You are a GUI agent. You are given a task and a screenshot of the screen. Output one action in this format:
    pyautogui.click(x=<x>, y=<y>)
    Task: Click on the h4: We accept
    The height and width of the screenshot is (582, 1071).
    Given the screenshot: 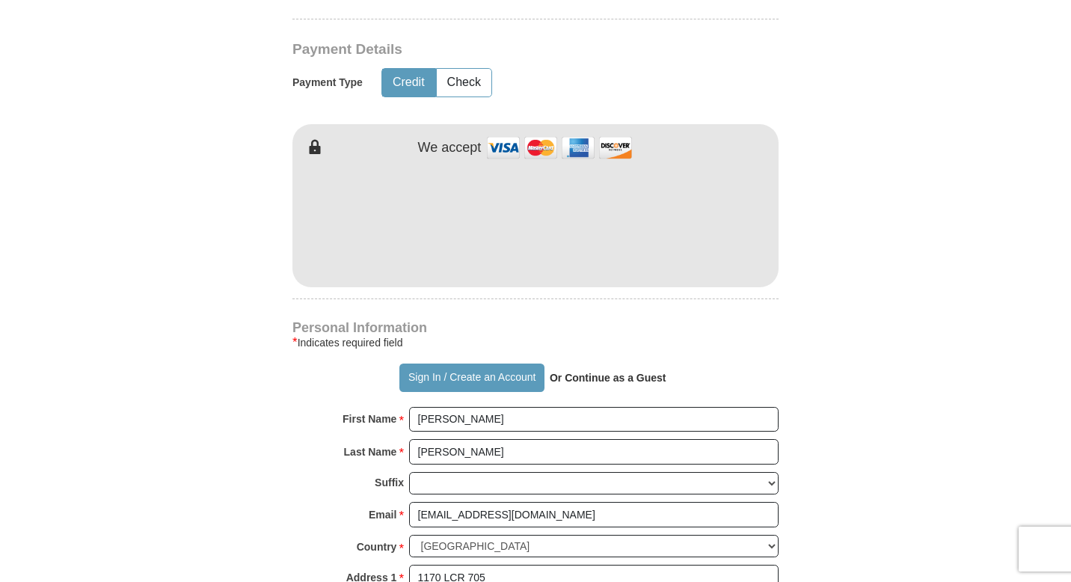 What is the action you would take?
    pyautogui.click(x=449, y=148)
    